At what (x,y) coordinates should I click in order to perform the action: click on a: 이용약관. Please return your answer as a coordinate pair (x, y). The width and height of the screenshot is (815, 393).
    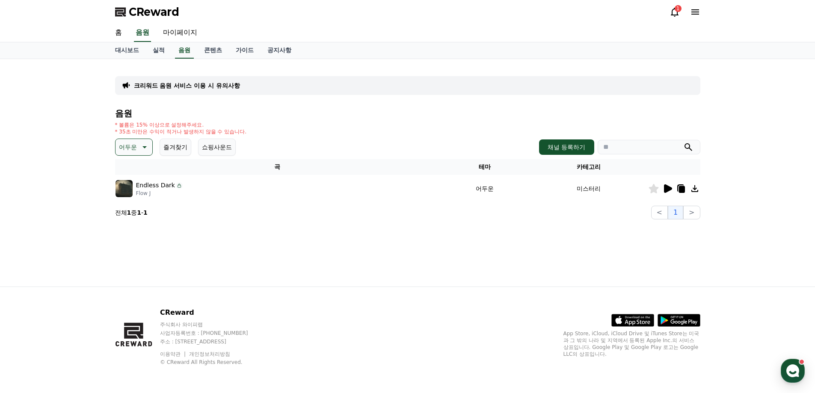
    Looking at the image, I should click on (173, 354).